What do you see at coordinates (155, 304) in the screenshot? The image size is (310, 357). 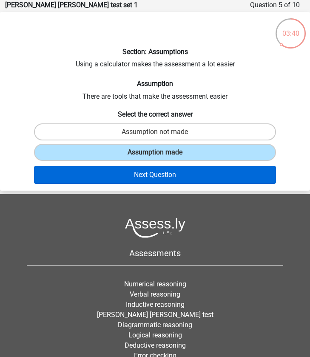 I see `a: Inductive reasoning` at bounding box center [155, 304].